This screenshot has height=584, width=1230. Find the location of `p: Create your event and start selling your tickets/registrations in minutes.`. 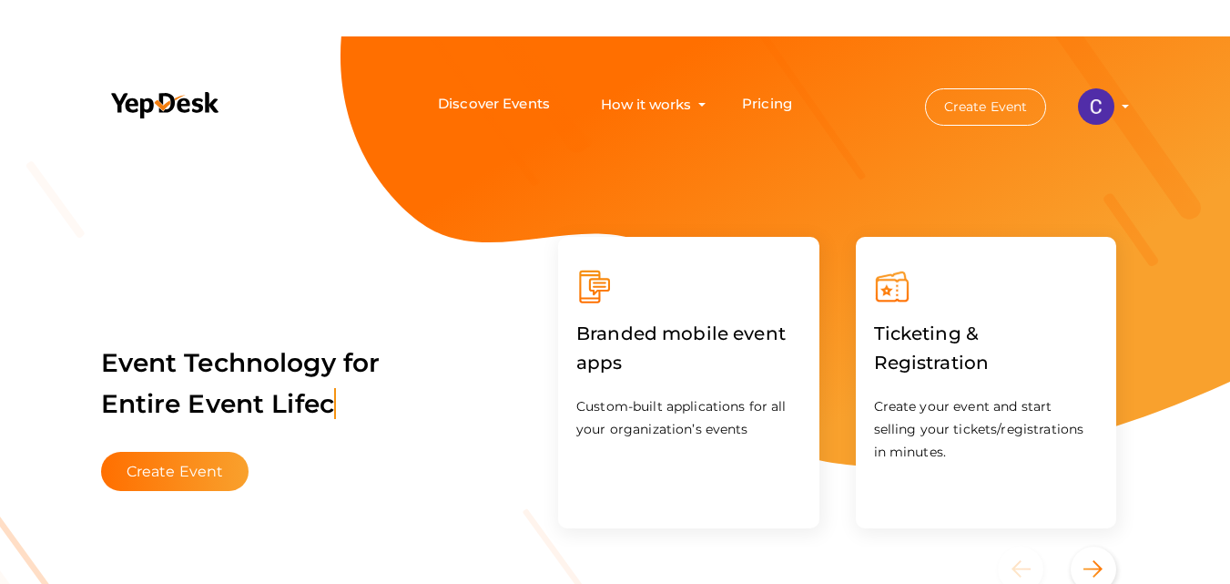

p: Create your event and start selling your tickets/registrations in minutes. is located at coordinates (986, 429).